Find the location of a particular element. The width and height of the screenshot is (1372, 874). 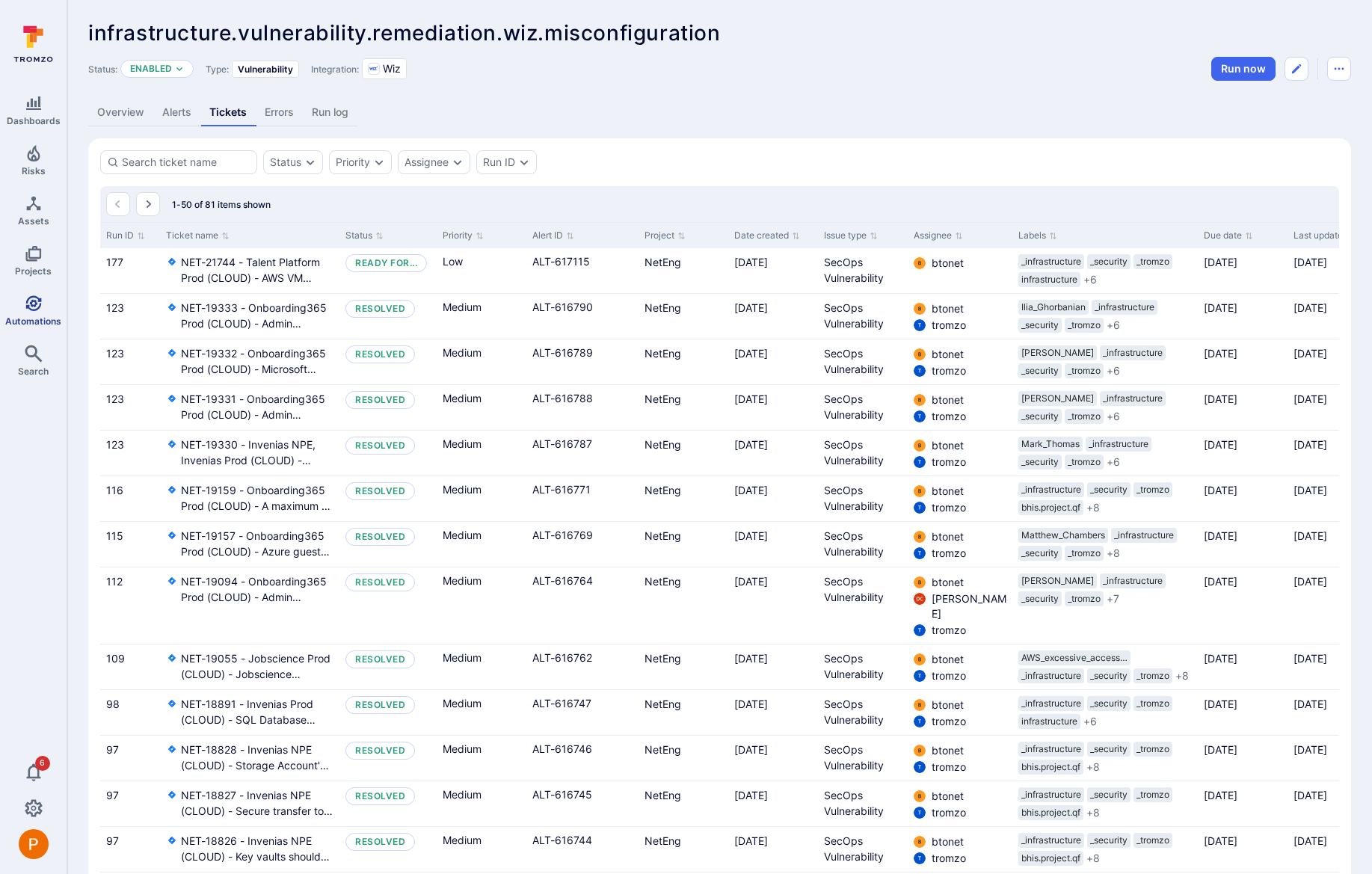

button: Expand dropdown is located at coordinates (379, 162).